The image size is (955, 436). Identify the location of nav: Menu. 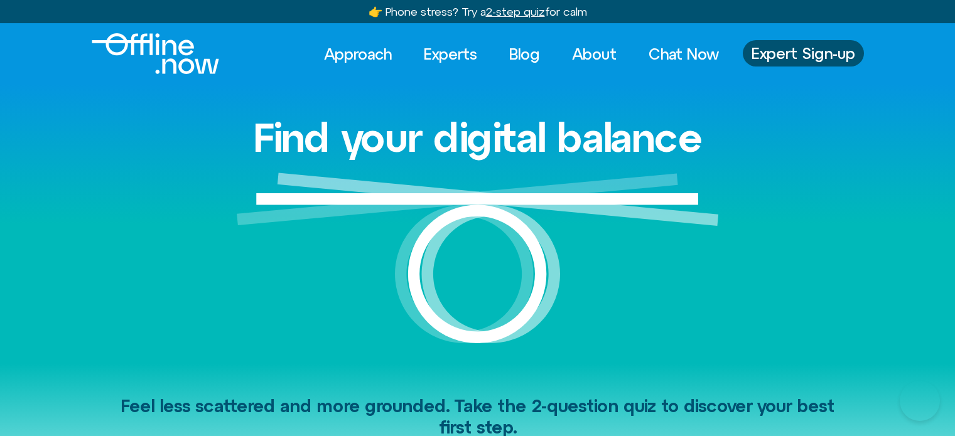
(521, 54).